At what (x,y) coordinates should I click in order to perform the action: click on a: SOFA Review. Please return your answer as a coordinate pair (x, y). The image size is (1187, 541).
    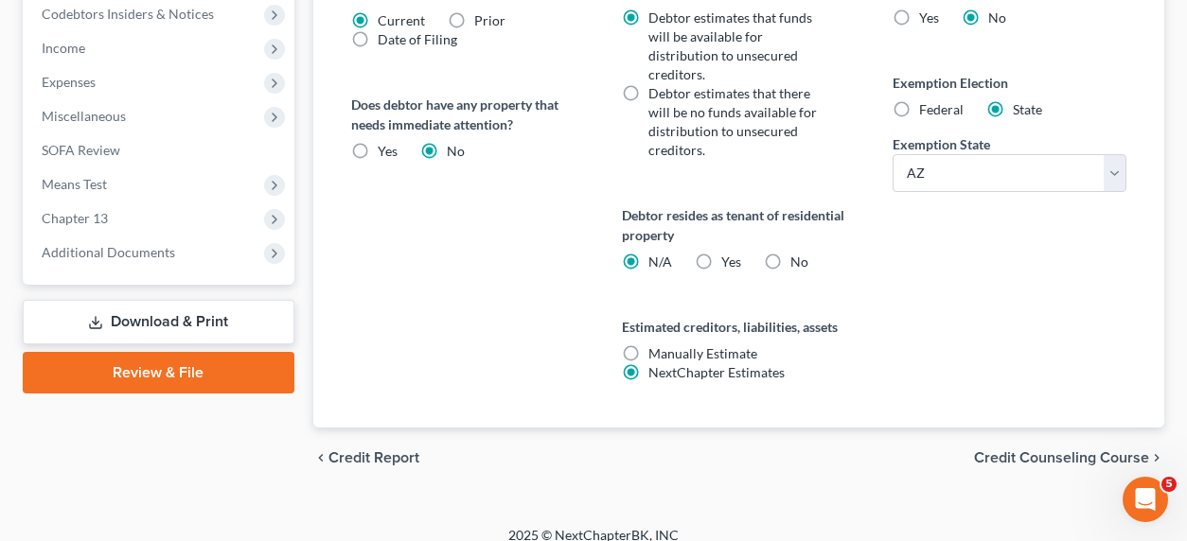
    Looking at the image, I should click on (160, 151).